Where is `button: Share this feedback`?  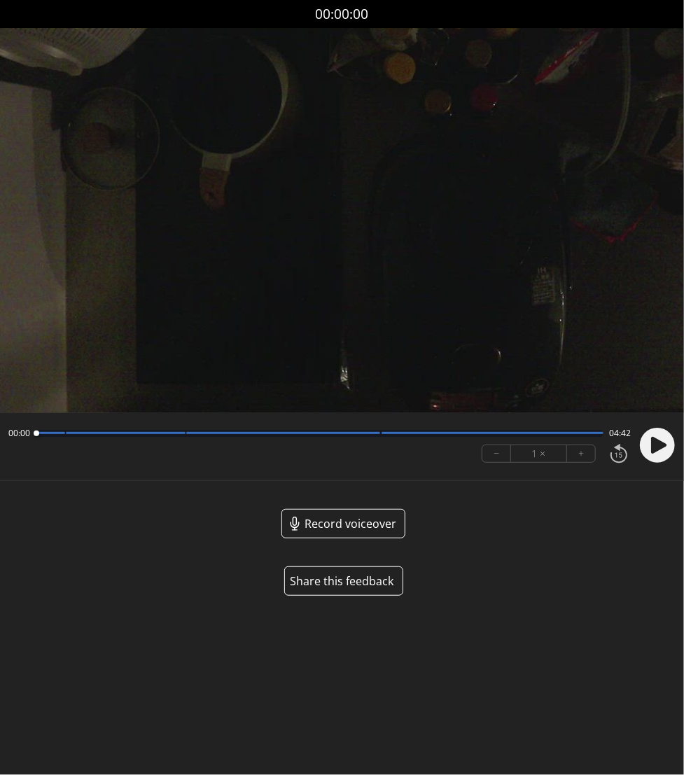
button: Share this feedback is located at coordinates (344, 581).